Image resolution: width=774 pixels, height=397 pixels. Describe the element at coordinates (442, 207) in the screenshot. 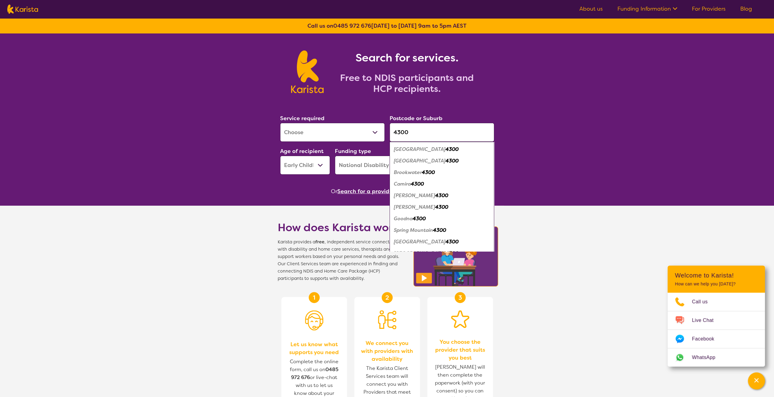

I see `div: Gailes 4300` at that location.